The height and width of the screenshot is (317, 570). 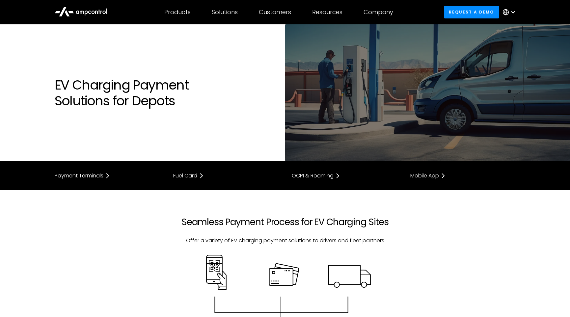 I want to click on div: Mobile App, so click(x=425, y=176).